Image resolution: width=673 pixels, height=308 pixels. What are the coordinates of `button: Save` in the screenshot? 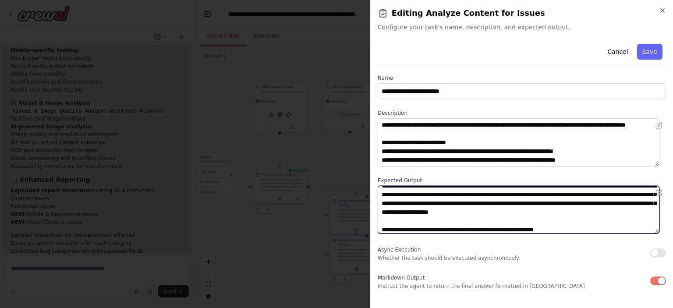 It's located at (650, 52).